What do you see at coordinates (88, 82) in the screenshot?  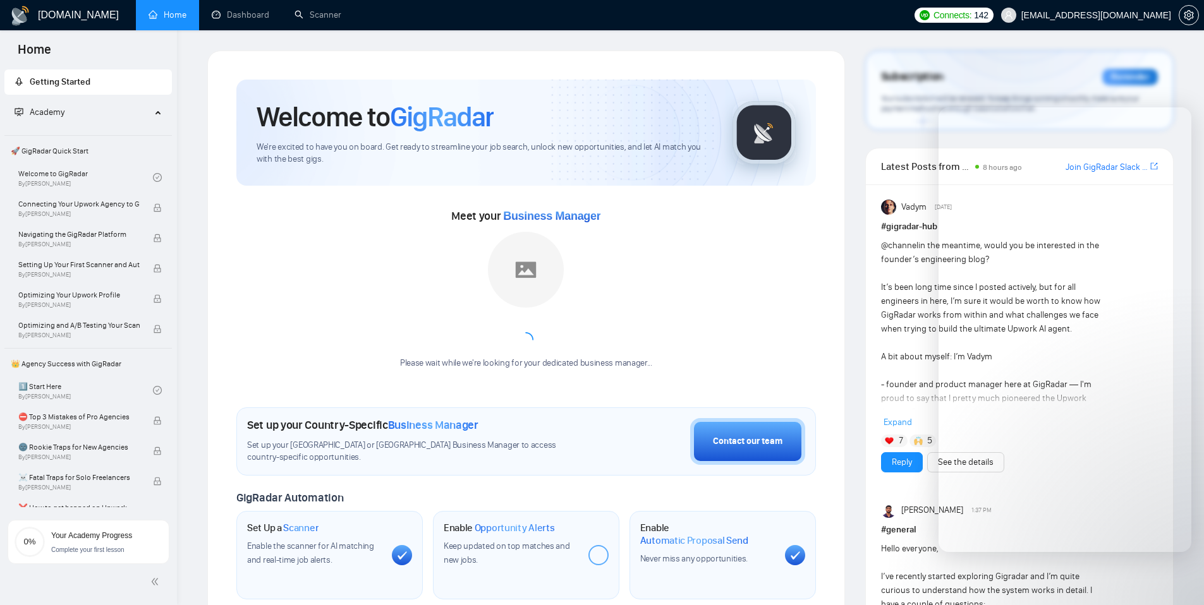 I see `li: Getting Started` at bounding box center [88, 82].